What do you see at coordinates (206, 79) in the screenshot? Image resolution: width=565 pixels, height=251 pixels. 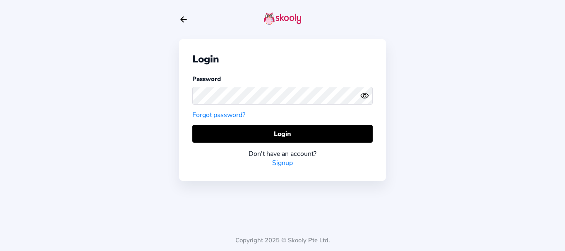 I see `label: Password` at bounding box center [206, 79].